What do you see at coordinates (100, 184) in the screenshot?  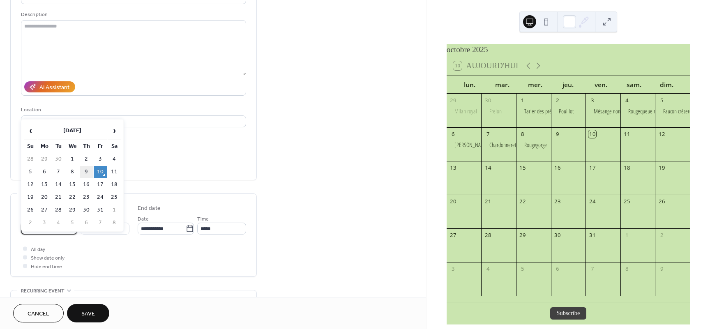 I see `td: 17` at bounding box center [100, 184].